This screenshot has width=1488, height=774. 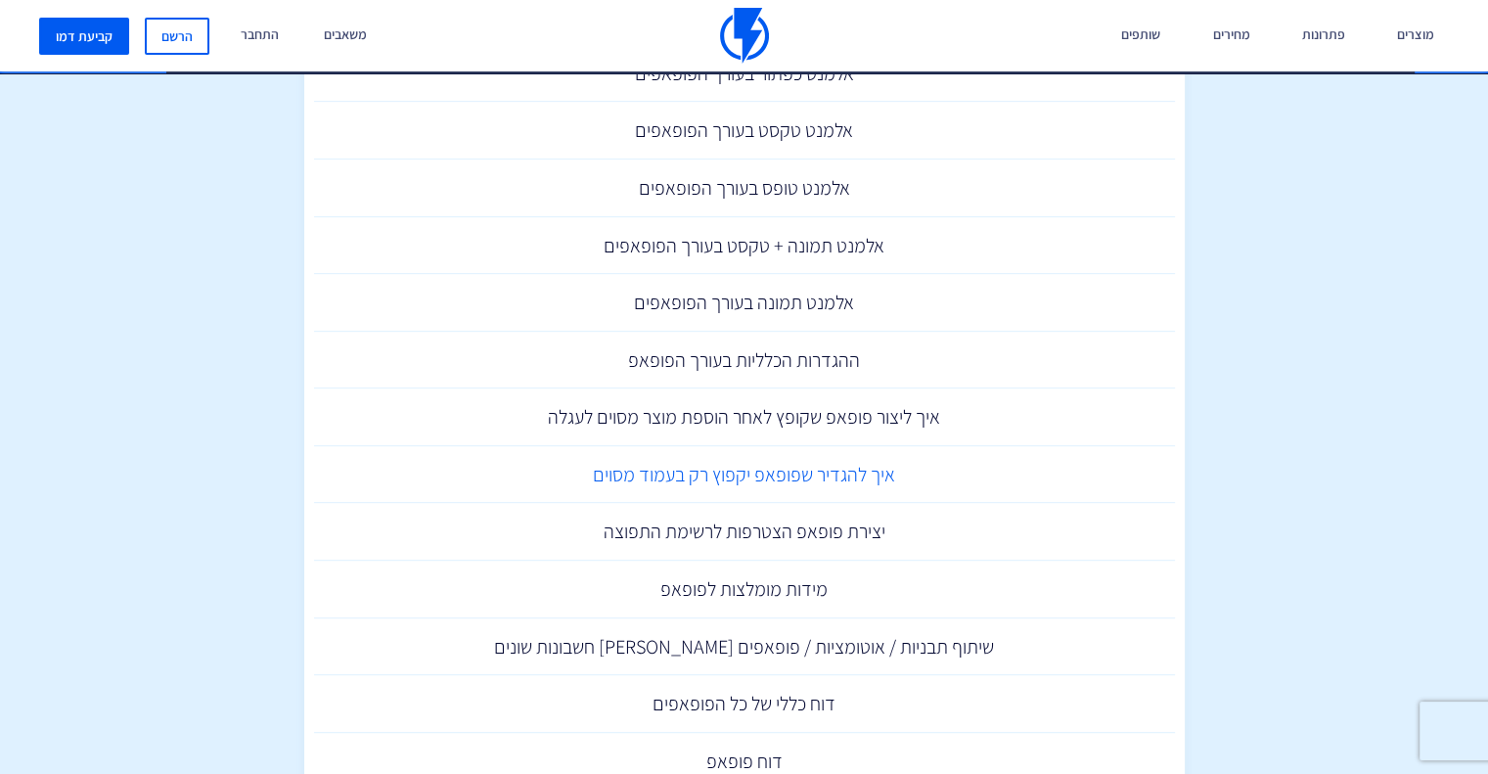 I want to click on a: יצירת פופאפ הצטרפות לרשימת התפוצה, so click(x=744, y=531).